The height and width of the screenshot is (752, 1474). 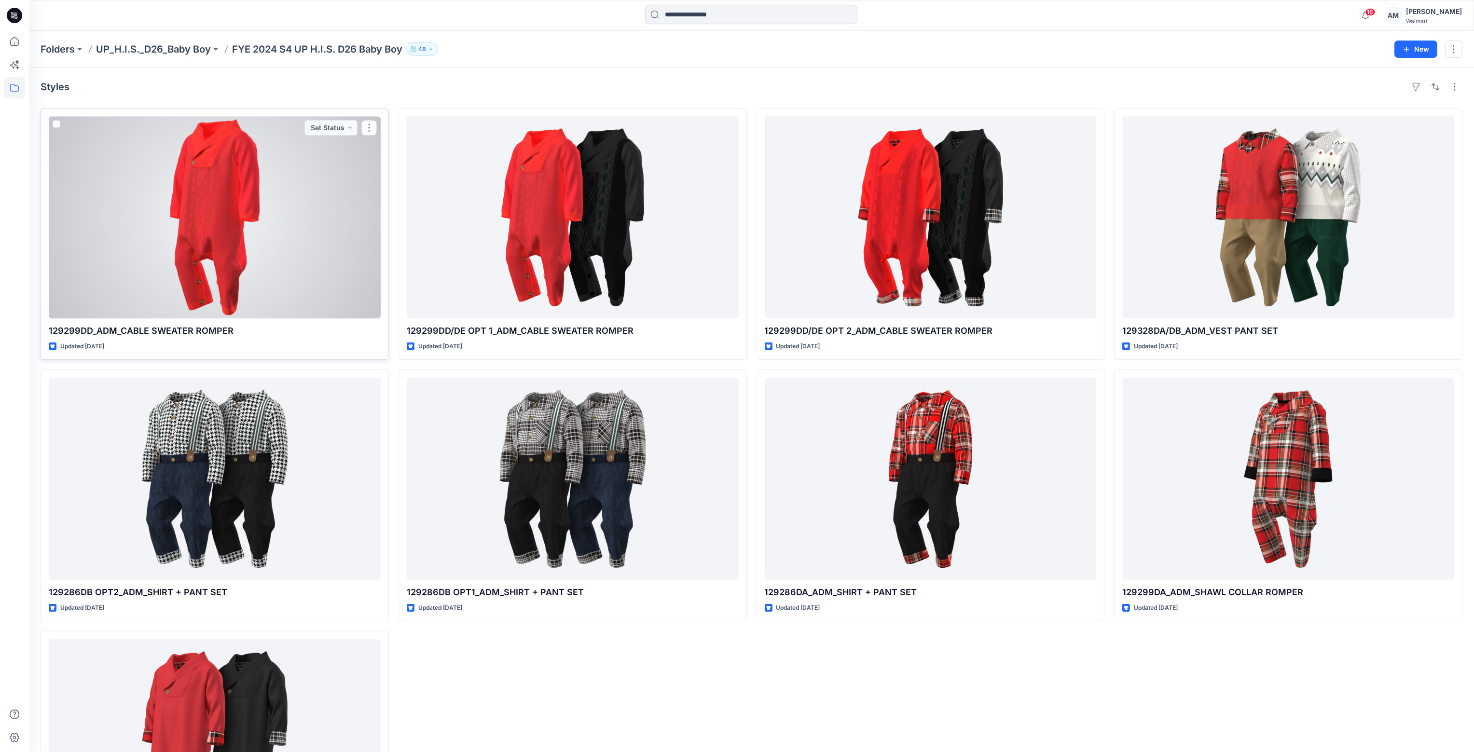 What do you see at coordinates (215, 217) in the screenshot?
I see `a: 129299DD_ADM_CABLE SWEATER ROMPER` at bounding box center [215, 217].